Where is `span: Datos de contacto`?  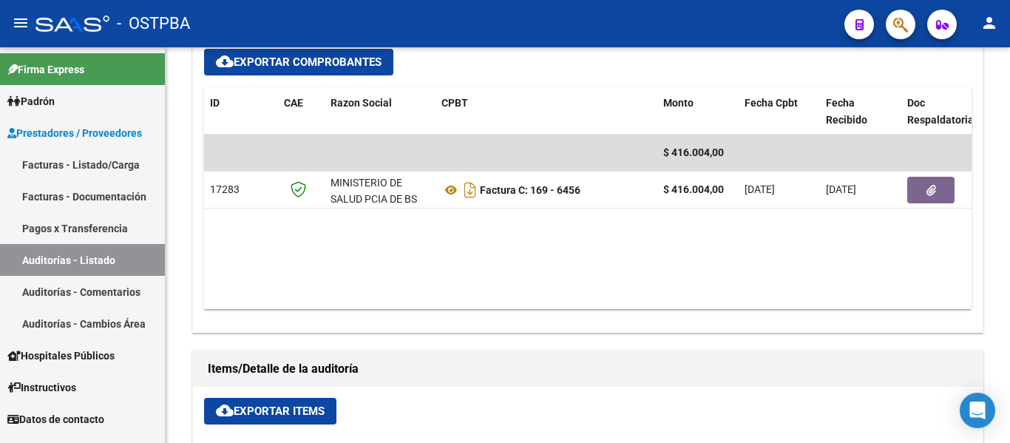
span: Datos de contacto is located at coordinates (55, 419).